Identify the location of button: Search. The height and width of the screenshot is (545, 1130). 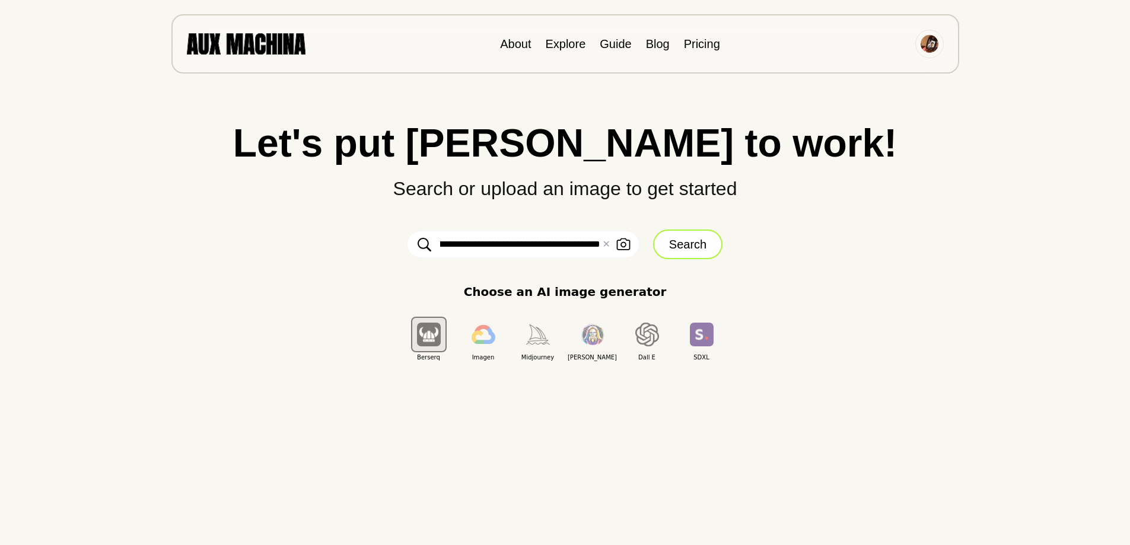
(688, 244).